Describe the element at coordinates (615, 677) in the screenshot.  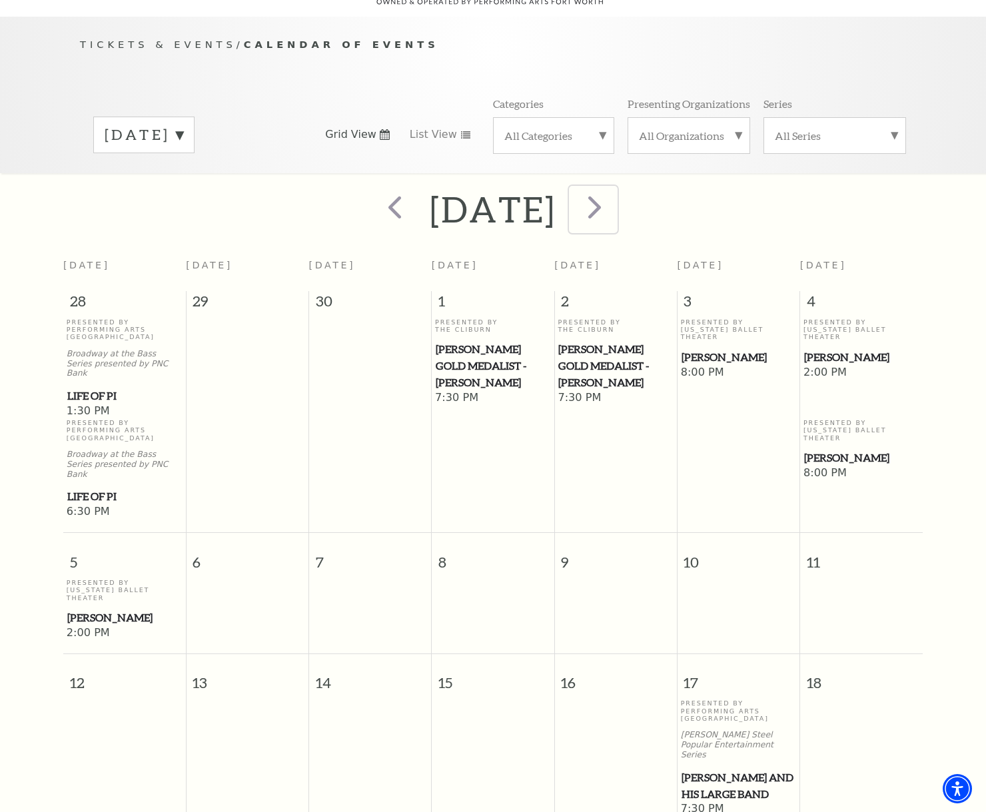
I see `span: 16` at that location.